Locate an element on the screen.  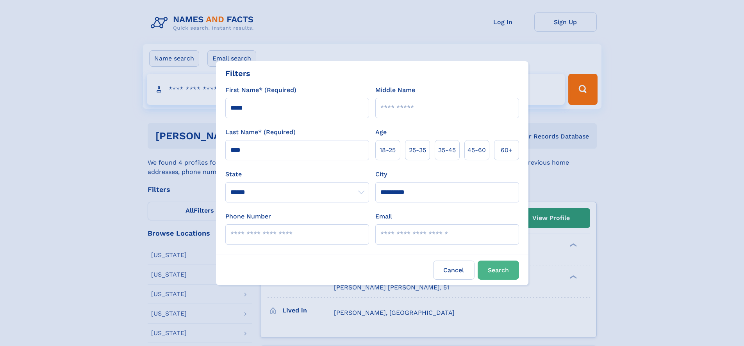
label: Email is located at coordinates (384, 217).